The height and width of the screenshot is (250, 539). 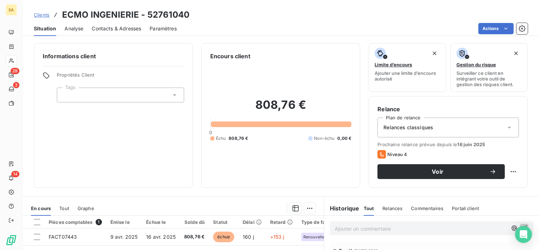 What do you see at coordinates (66, 95) in the screenshot?
I see `input: Ajouter une valeur` at bounding box center [66, 95].